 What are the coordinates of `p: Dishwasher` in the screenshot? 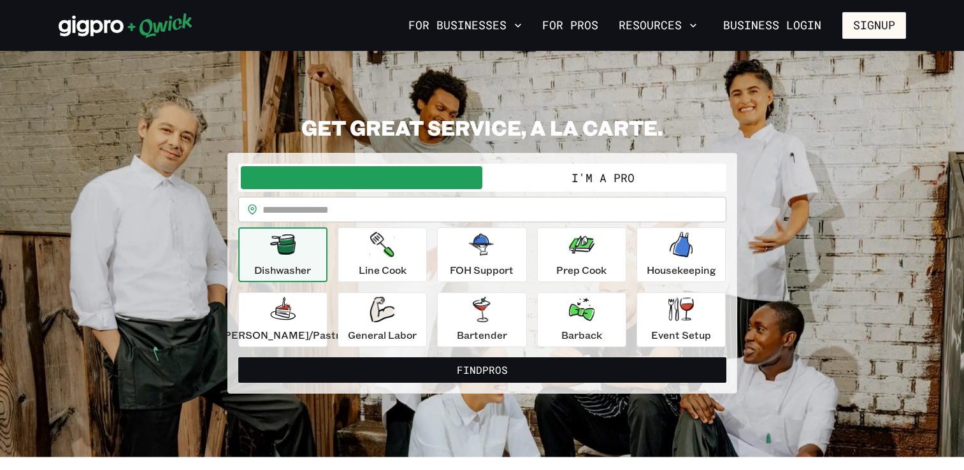 It's located at (282, 270).